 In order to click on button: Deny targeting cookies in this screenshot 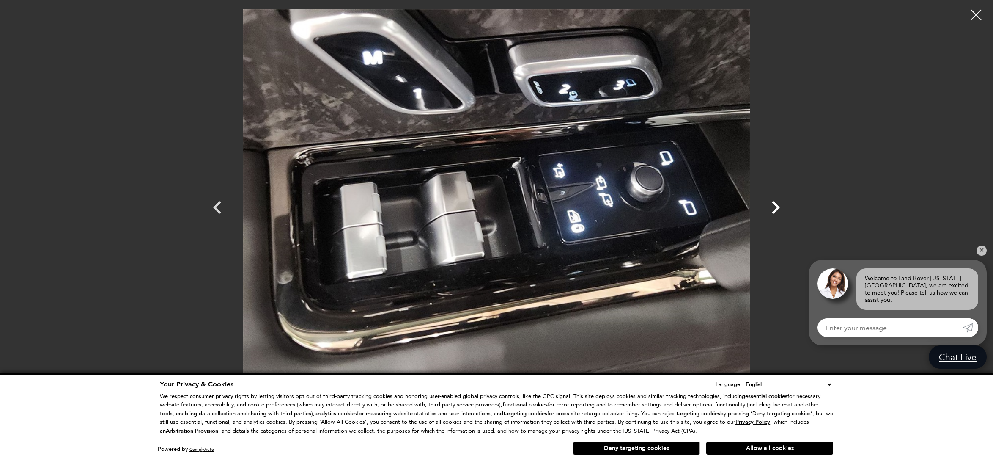, I will do `click(637, 448)`.